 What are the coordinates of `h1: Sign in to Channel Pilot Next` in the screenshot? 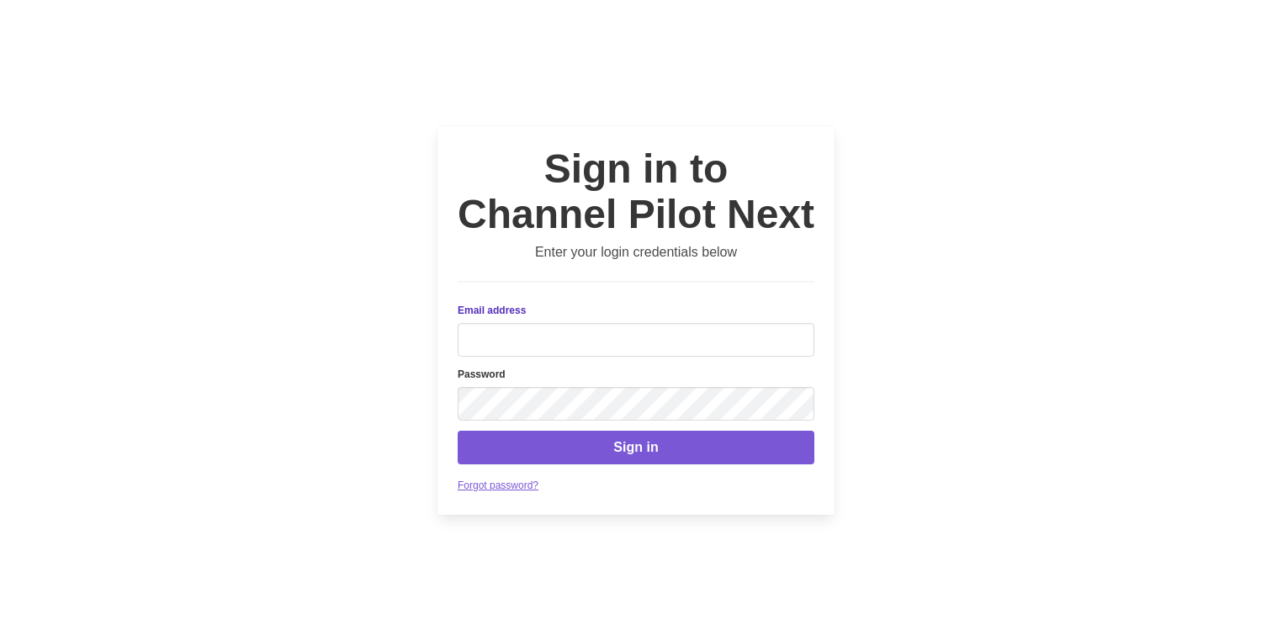 It's located at (636, 192).